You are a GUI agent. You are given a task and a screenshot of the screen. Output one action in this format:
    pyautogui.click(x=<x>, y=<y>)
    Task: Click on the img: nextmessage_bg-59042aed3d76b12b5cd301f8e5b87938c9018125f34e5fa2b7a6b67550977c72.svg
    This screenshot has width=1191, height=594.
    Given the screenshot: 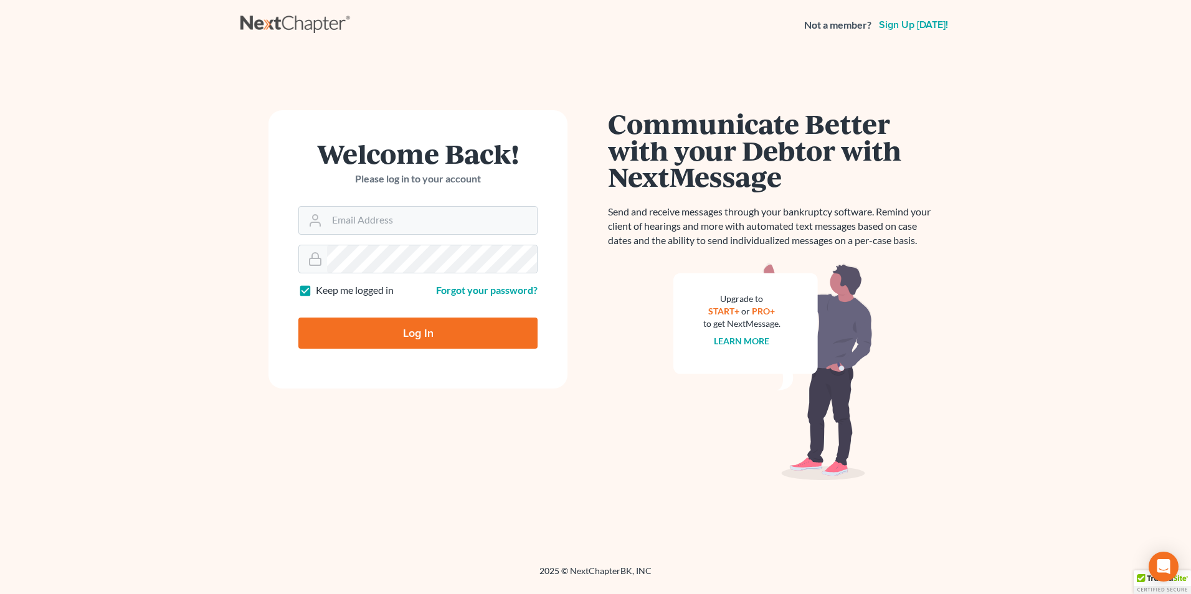 What is the action you would take?
    pyautogui.click(x=773, y=372)
    